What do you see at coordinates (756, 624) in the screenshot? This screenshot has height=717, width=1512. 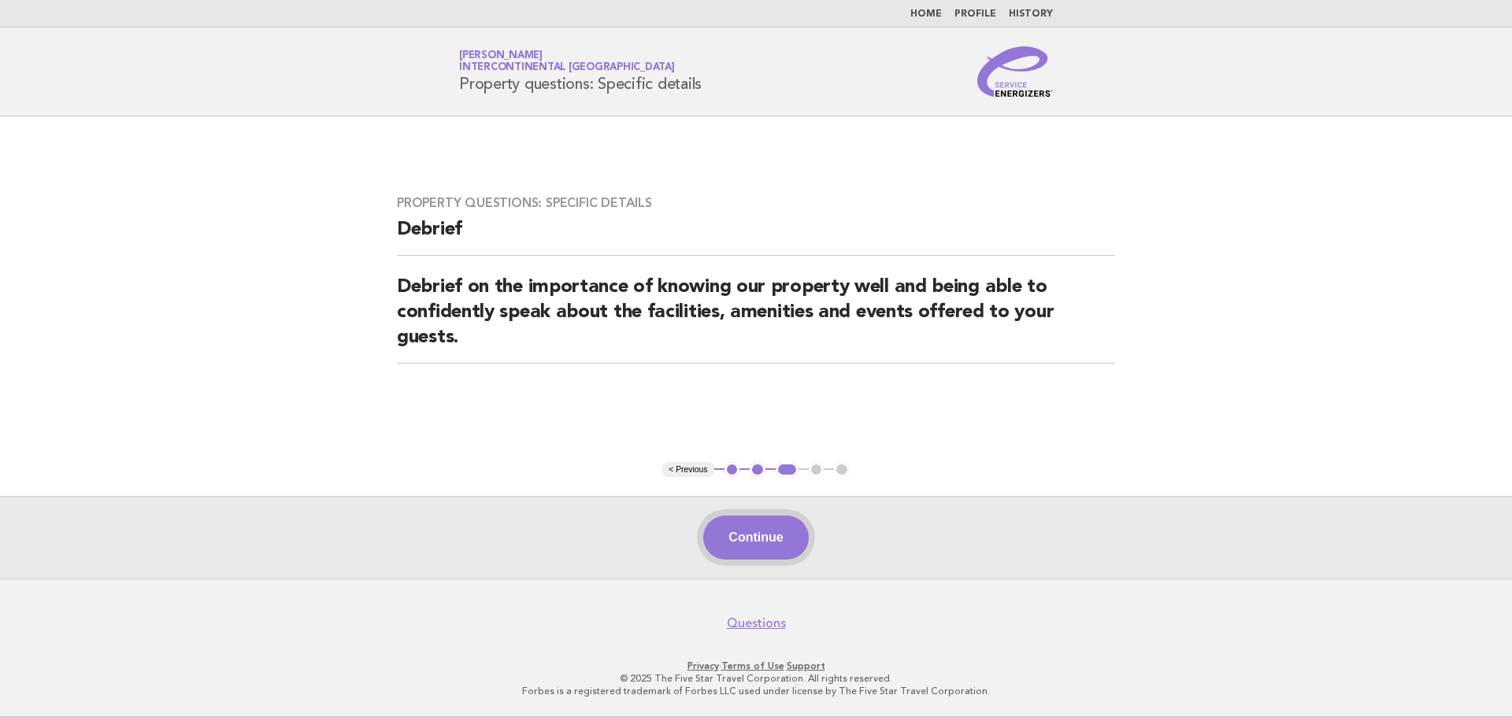 I see `a: Questions` at bounding box center [756, 624].